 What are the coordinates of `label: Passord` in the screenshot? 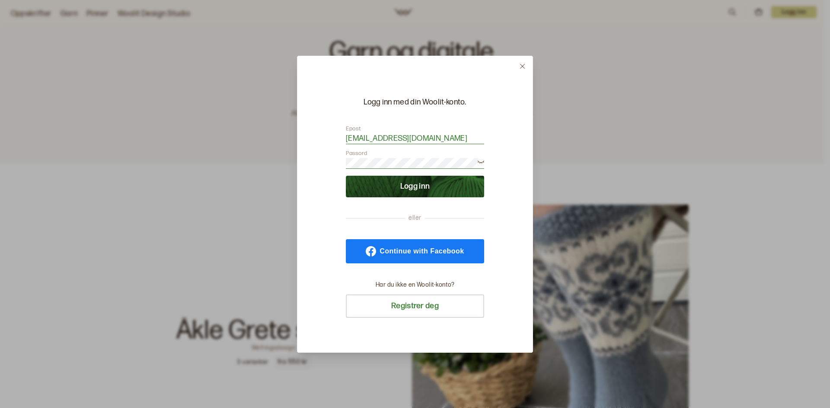 It's located at (356, 153).